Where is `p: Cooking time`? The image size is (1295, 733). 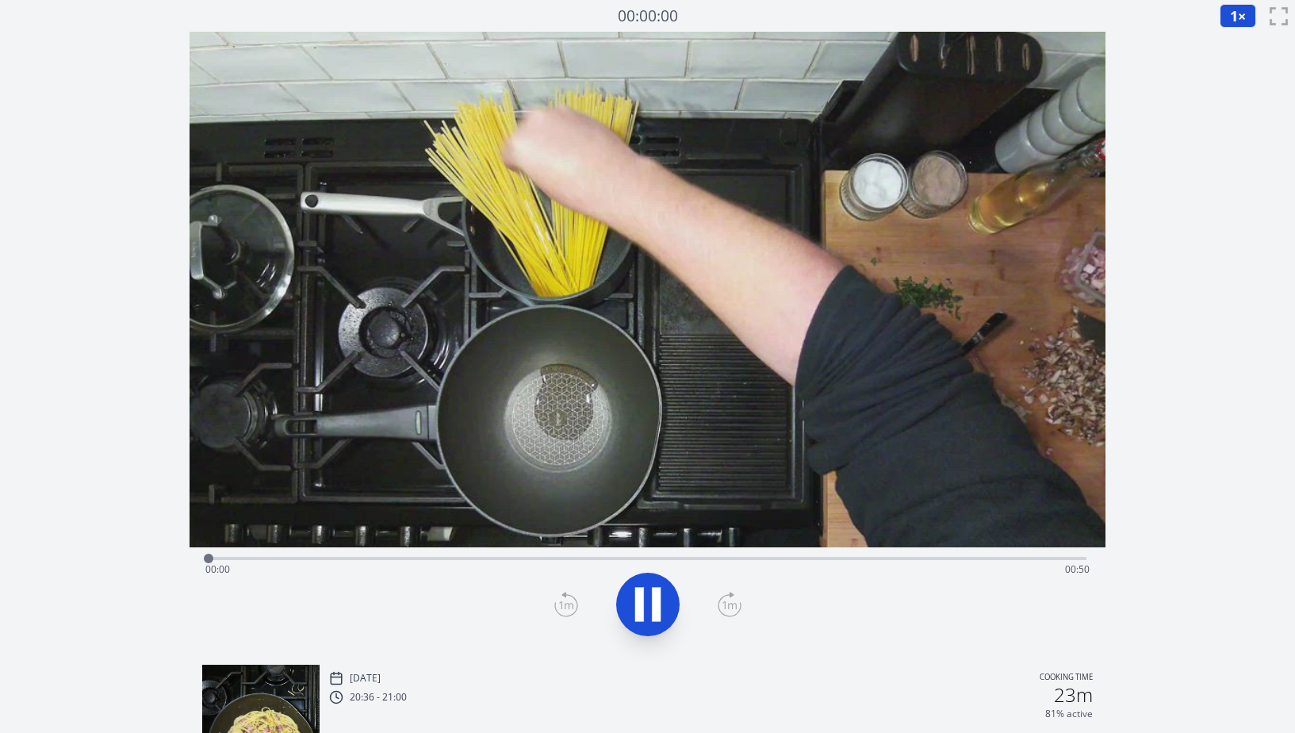 p: Cooking time is located at coordinates (1066, 678).